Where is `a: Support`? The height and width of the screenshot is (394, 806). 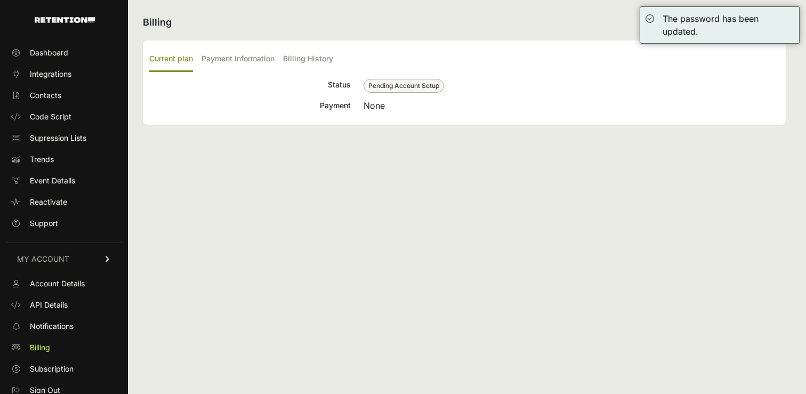
a: Support is located at coordinates (64, 223).